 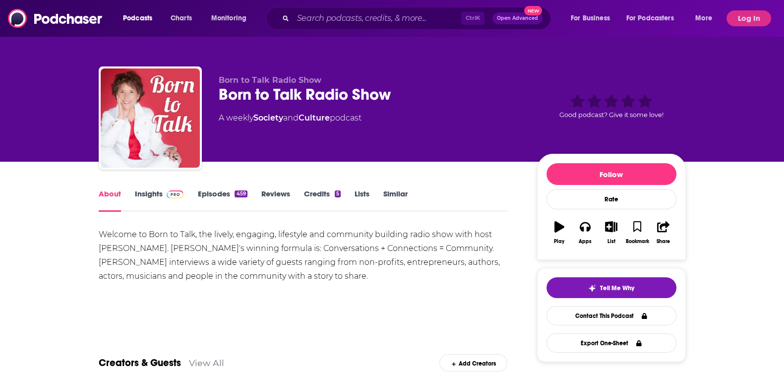 What do you see at coordinates (395, 200) in the screenshot?
I see `a: Similar` at bounding box center [395, 200].